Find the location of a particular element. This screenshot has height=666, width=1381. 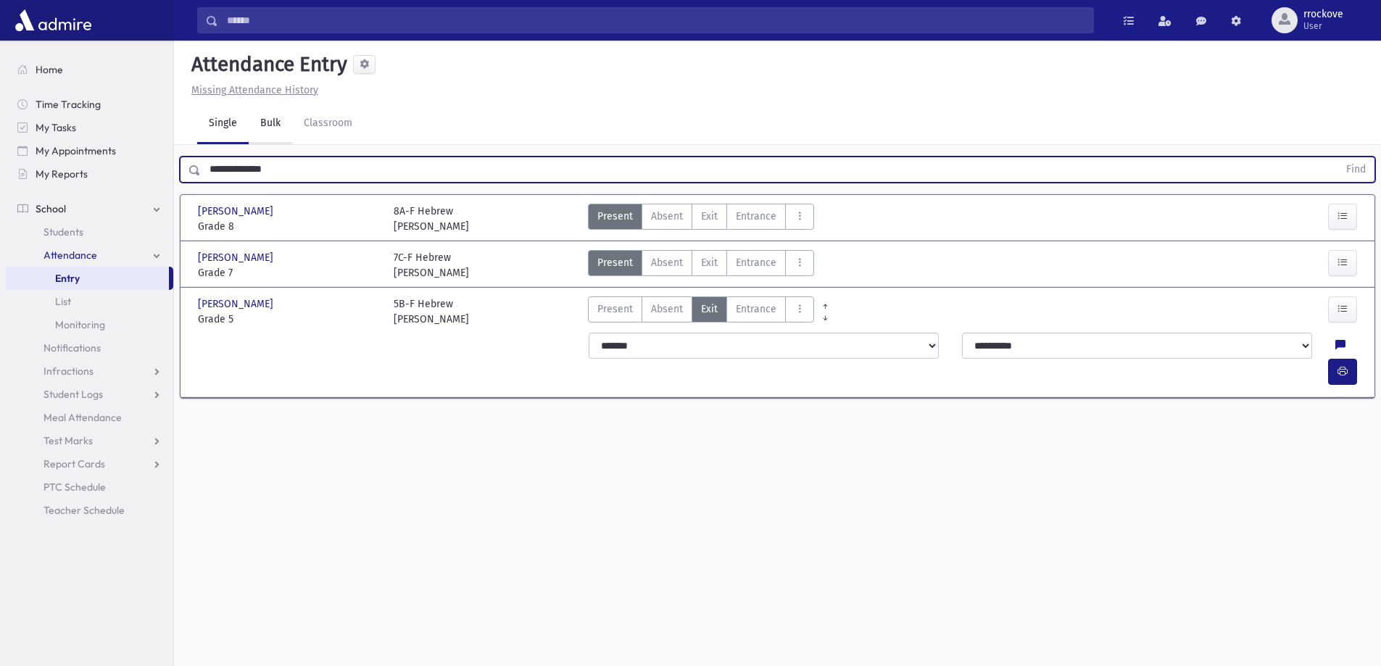

a: Student Logs is located at coordinates (89, 394).